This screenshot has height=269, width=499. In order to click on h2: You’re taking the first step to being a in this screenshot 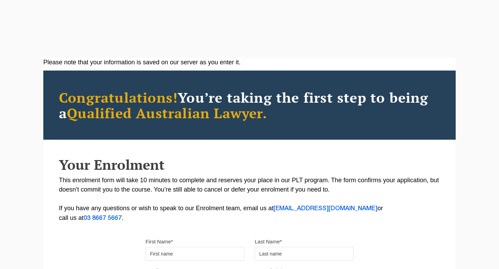, I will do `click(249, 105)`.